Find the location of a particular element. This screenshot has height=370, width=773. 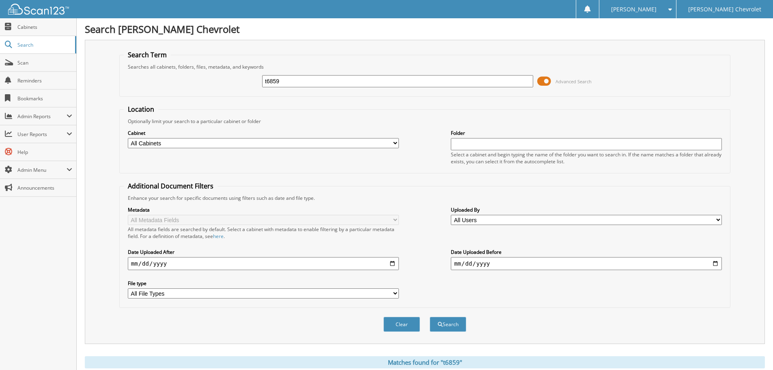

legend: Location is located at coordinates (141, 109).